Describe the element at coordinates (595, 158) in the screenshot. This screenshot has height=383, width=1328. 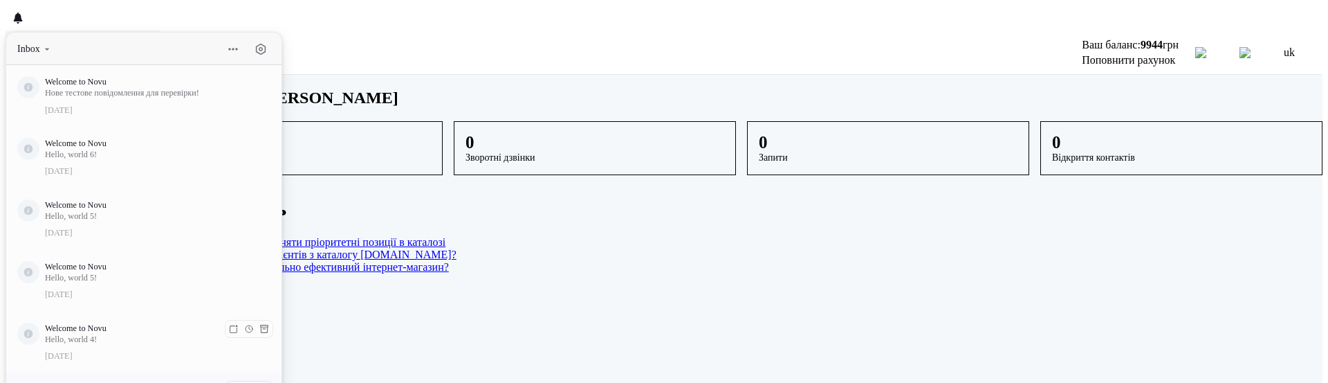
I see `span: Зворотні дзвінки` at that location.